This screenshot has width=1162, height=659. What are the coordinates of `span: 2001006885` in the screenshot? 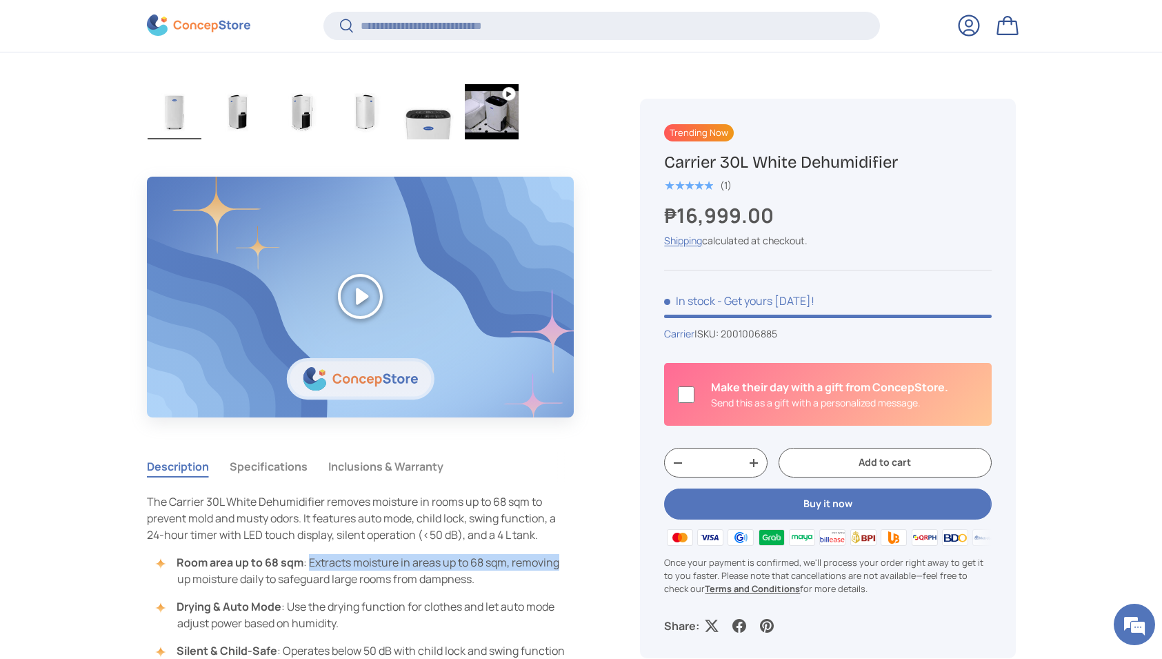 It's located at (749, 333).